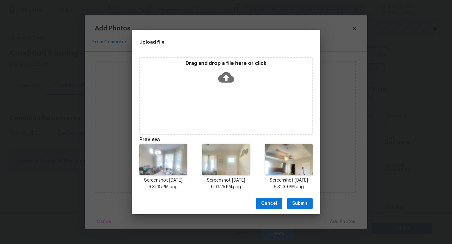 Image resolution: width=452 pixels, height=244 pixels. Describe the element at coordinates (300, 204) in the screenshot. I see `button: Submit` at that location.